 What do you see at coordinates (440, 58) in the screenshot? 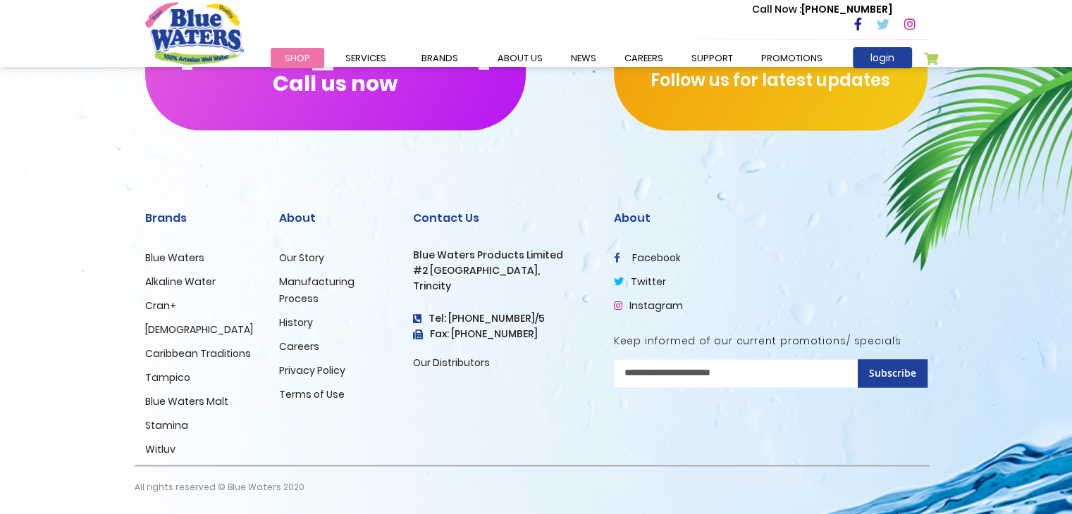
I see `span: Brands` at bounding box center [440, 58].